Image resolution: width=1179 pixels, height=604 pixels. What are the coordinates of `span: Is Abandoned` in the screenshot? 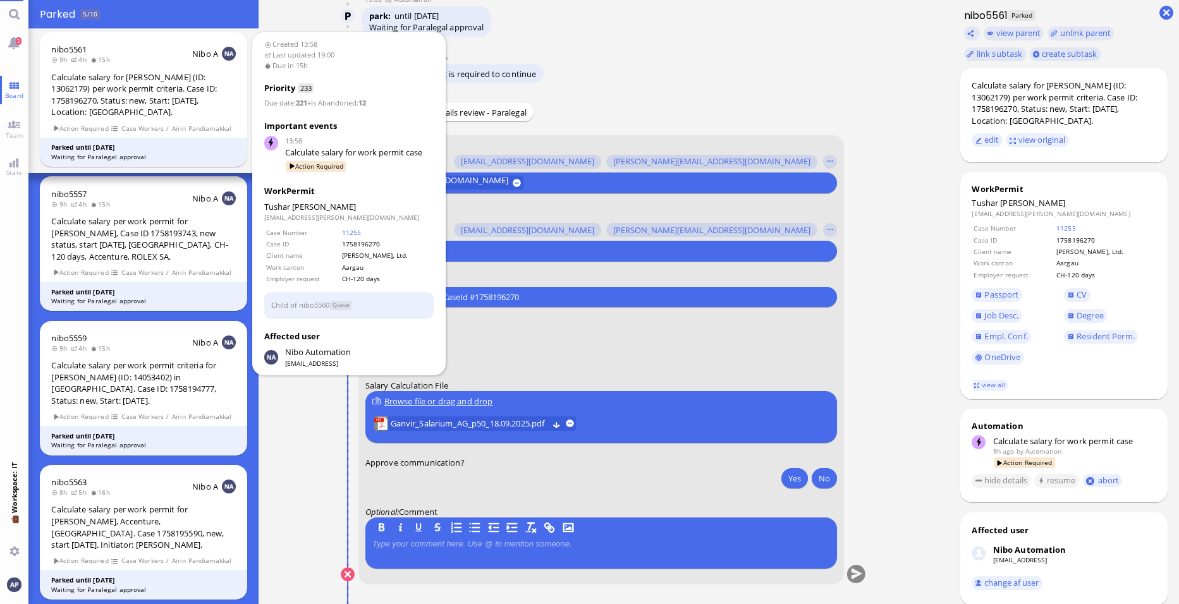 It's located at (334, 102).